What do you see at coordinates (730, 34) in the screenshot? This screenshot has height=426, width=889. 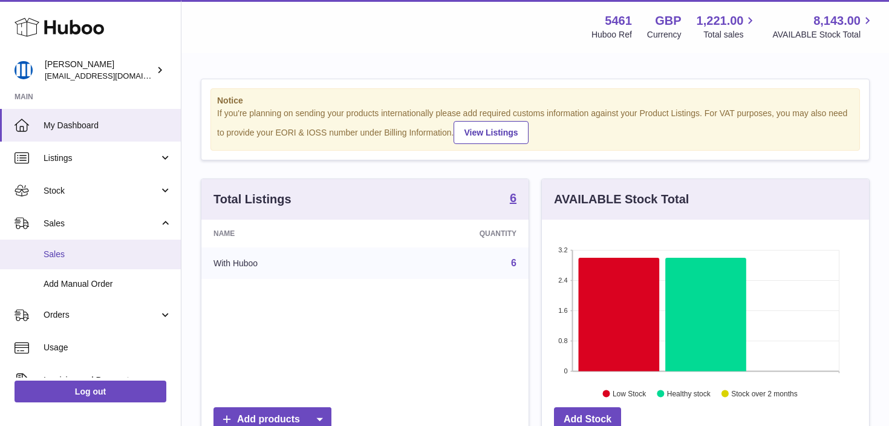 I see `span: Total sales` at bounding box center [730, 34].